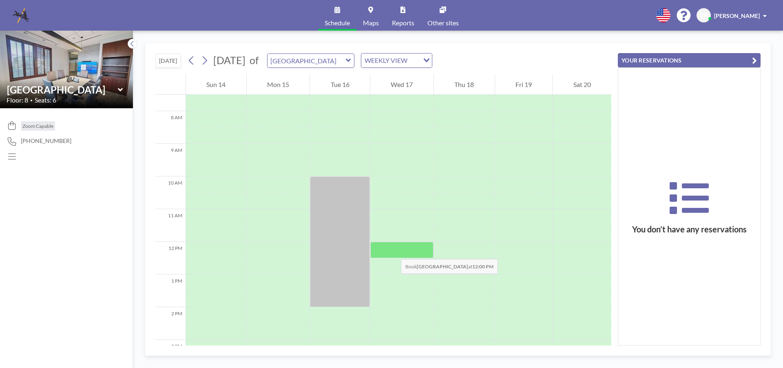 The height and width of the screenshot is (368, 783). I want to click on div: Sat 20, so click(582, 84).